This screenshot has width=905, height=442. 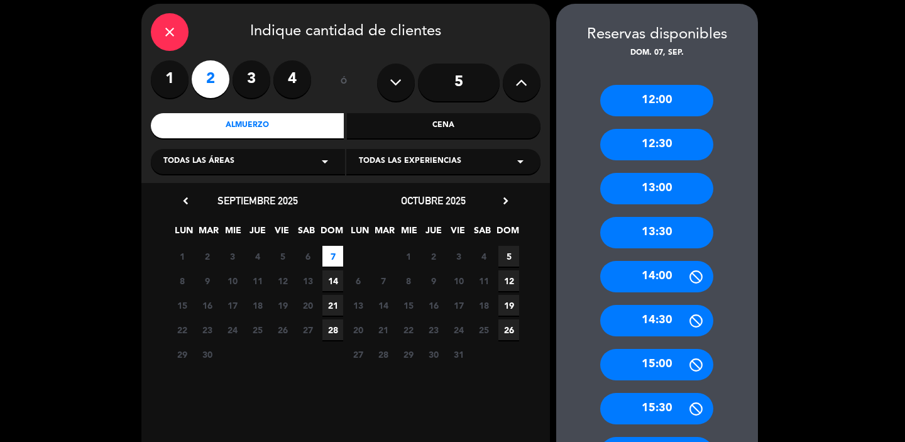 What do you see at coordinates (258, 201) in the screenshot?
I see `span: septiembre 2025` at bounding box center [258, 201].